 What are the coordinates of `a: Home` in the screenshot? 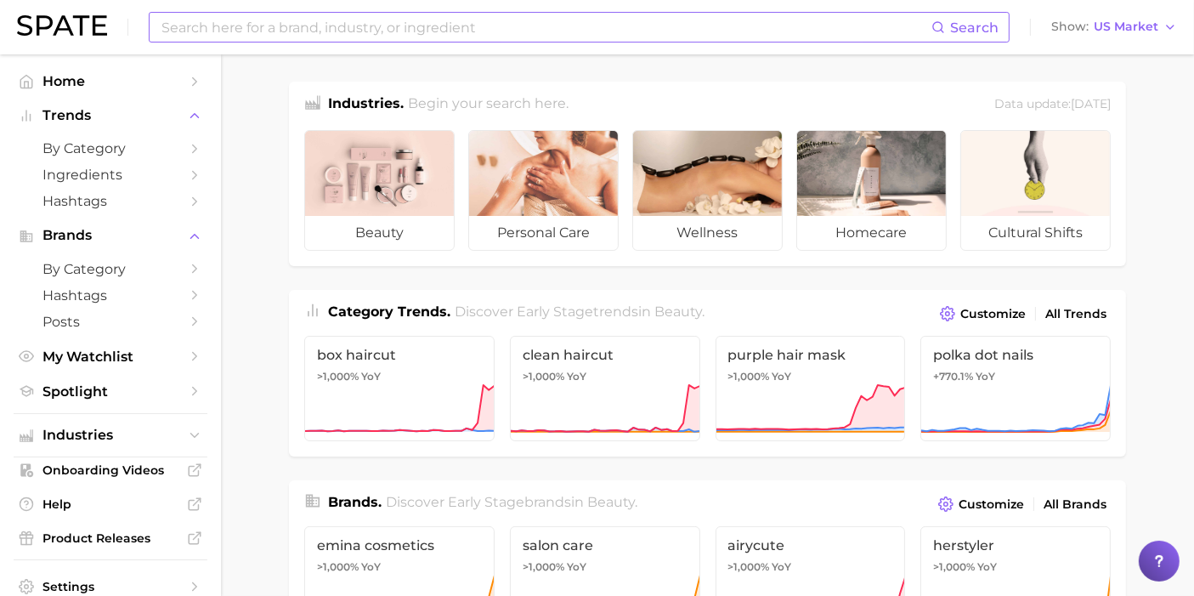 It's located at (110, 81).